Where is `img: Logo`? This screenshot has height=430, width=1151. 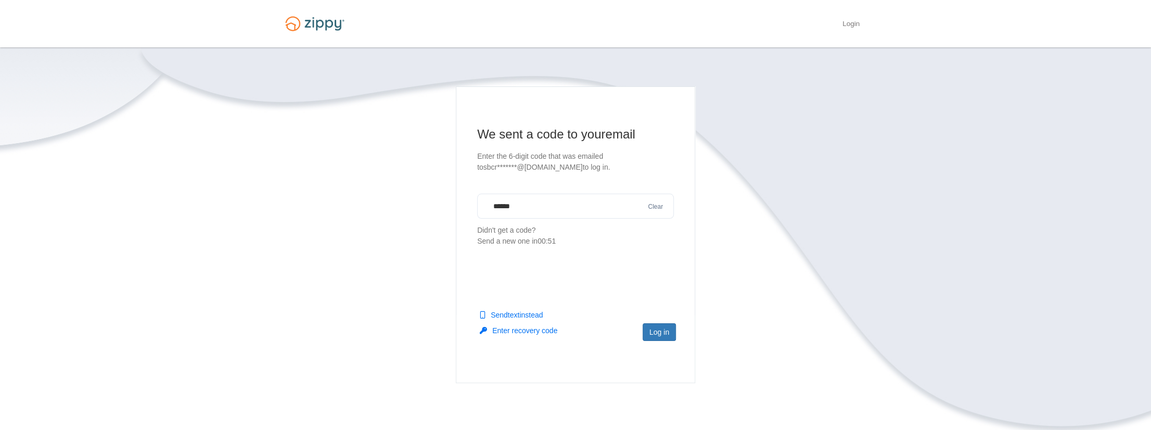
img: Logo is located at coordinates (315, 23).